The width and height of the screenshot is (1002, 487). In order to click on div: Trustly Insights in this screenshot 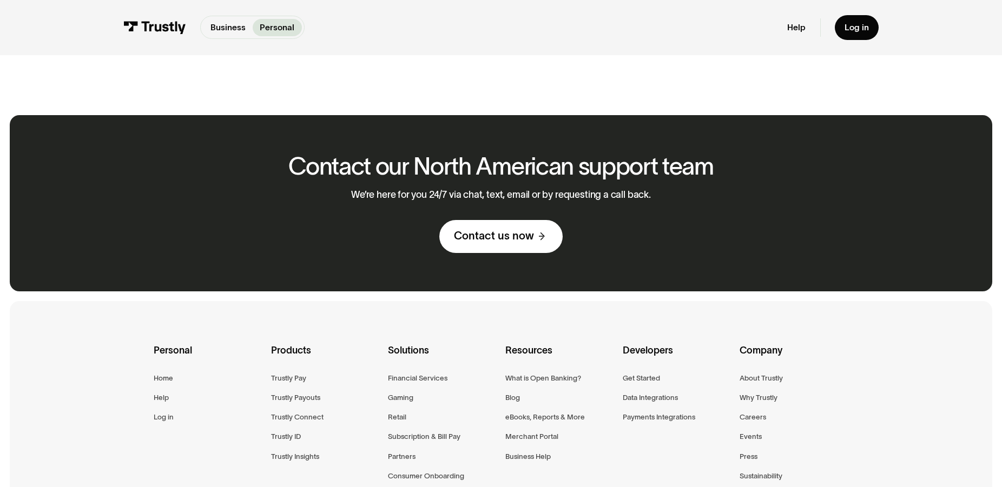, I will do `click(295, 457)`.